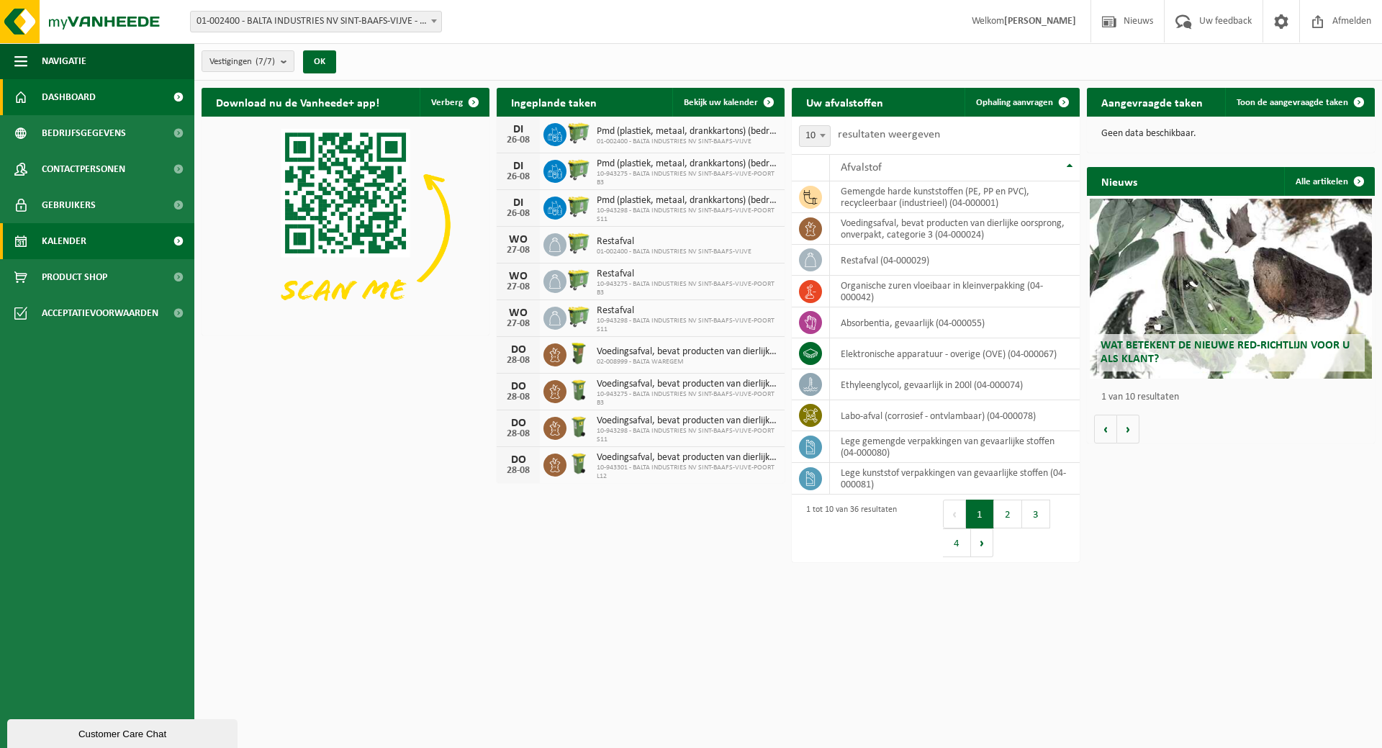  Describe the element at coordinates (1036, 514) in the screenshot. I see `button: 3` at that location.